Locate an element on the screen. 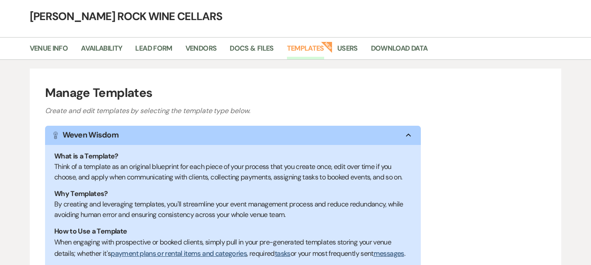 The image size is (591, 265). a: tasks is located at coordinates (282, 254).